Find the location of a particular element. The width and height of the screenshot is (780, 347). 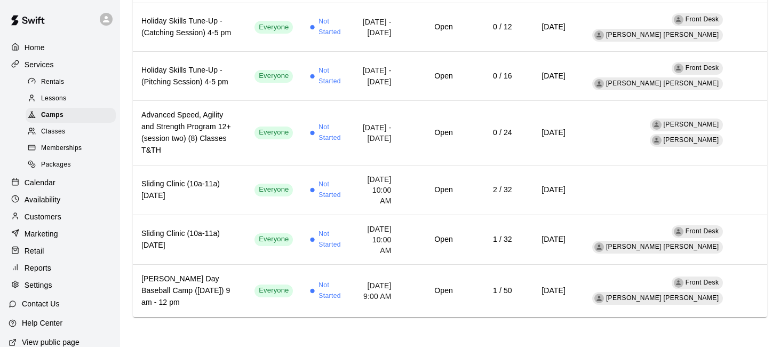

a: Retail is located at coordinates (60, 251).